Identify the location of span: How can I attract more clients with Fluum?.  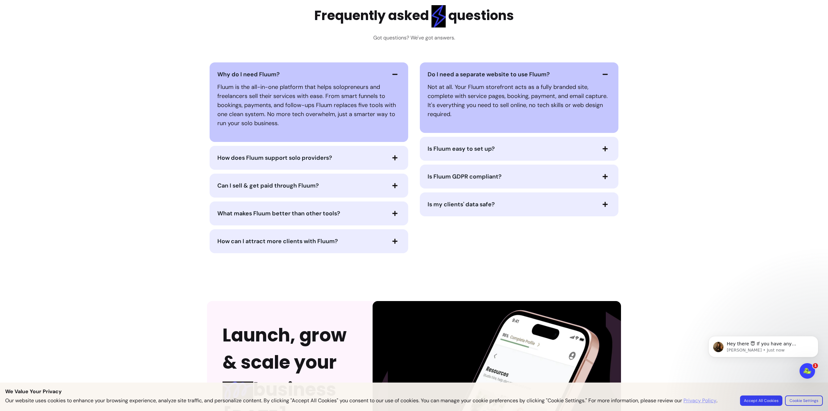
(277, 241).